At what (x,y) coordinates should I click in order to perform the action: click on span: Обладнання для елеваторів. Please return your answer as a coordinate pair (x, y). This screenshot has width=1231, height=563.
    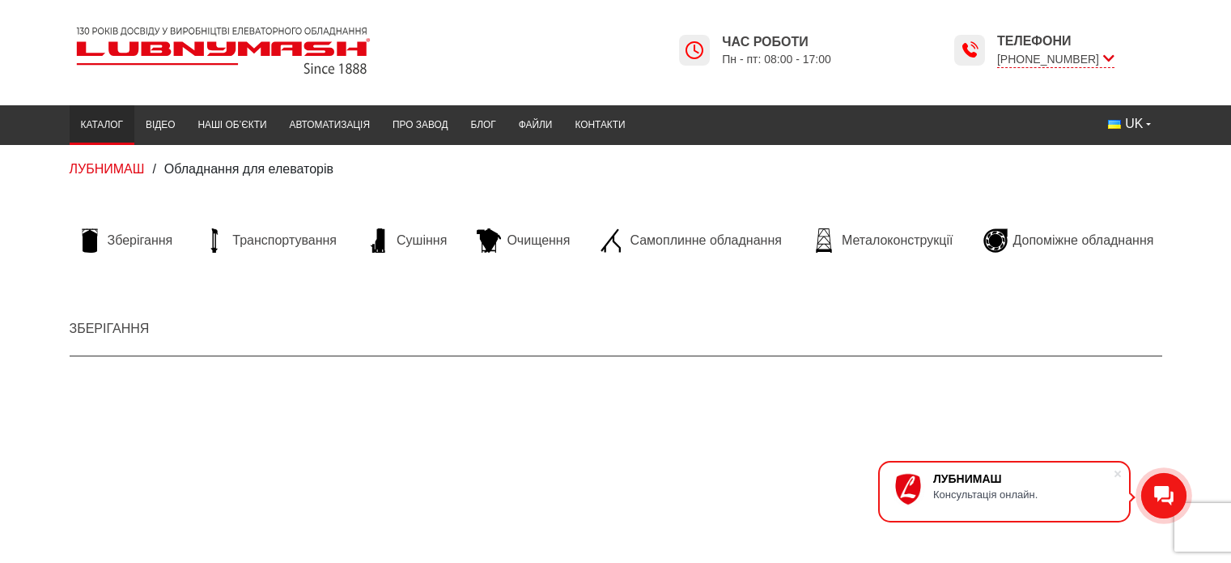
    Looking at the image, I should click on (249, 168).